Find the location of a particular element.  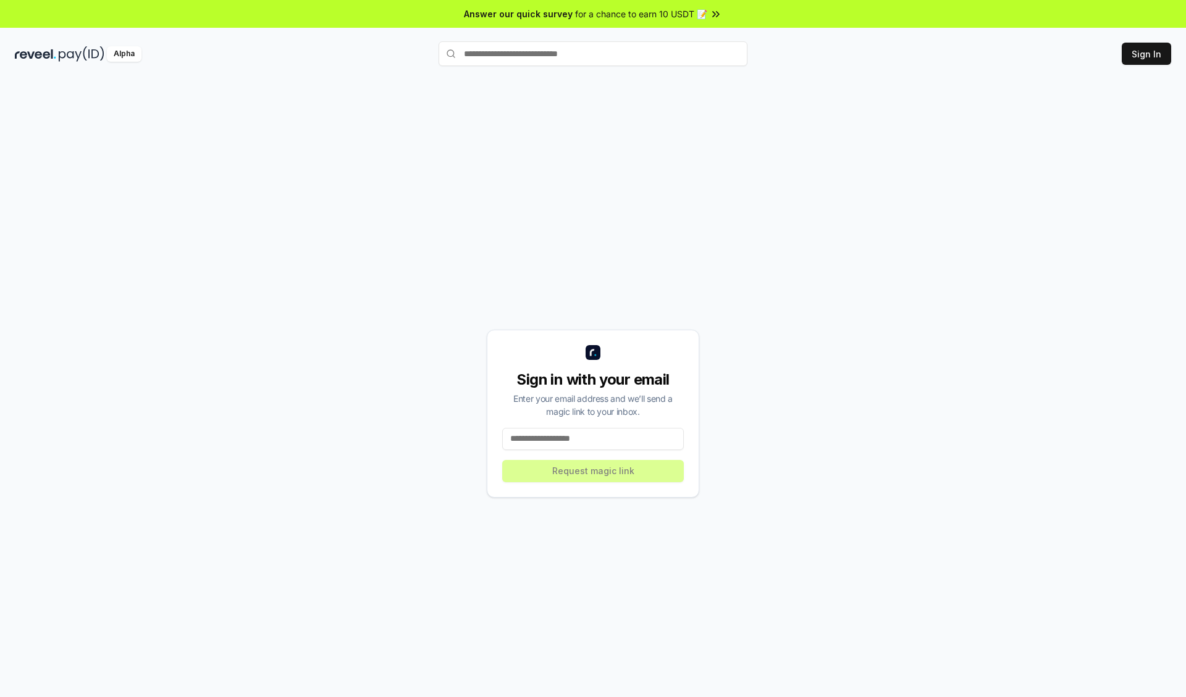

button: Sign In is located at coordinates (1147, 54).